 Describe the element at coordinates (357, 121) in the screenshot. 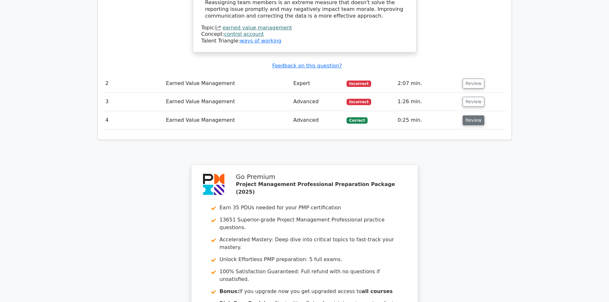

I see `span: Correct` at that location.